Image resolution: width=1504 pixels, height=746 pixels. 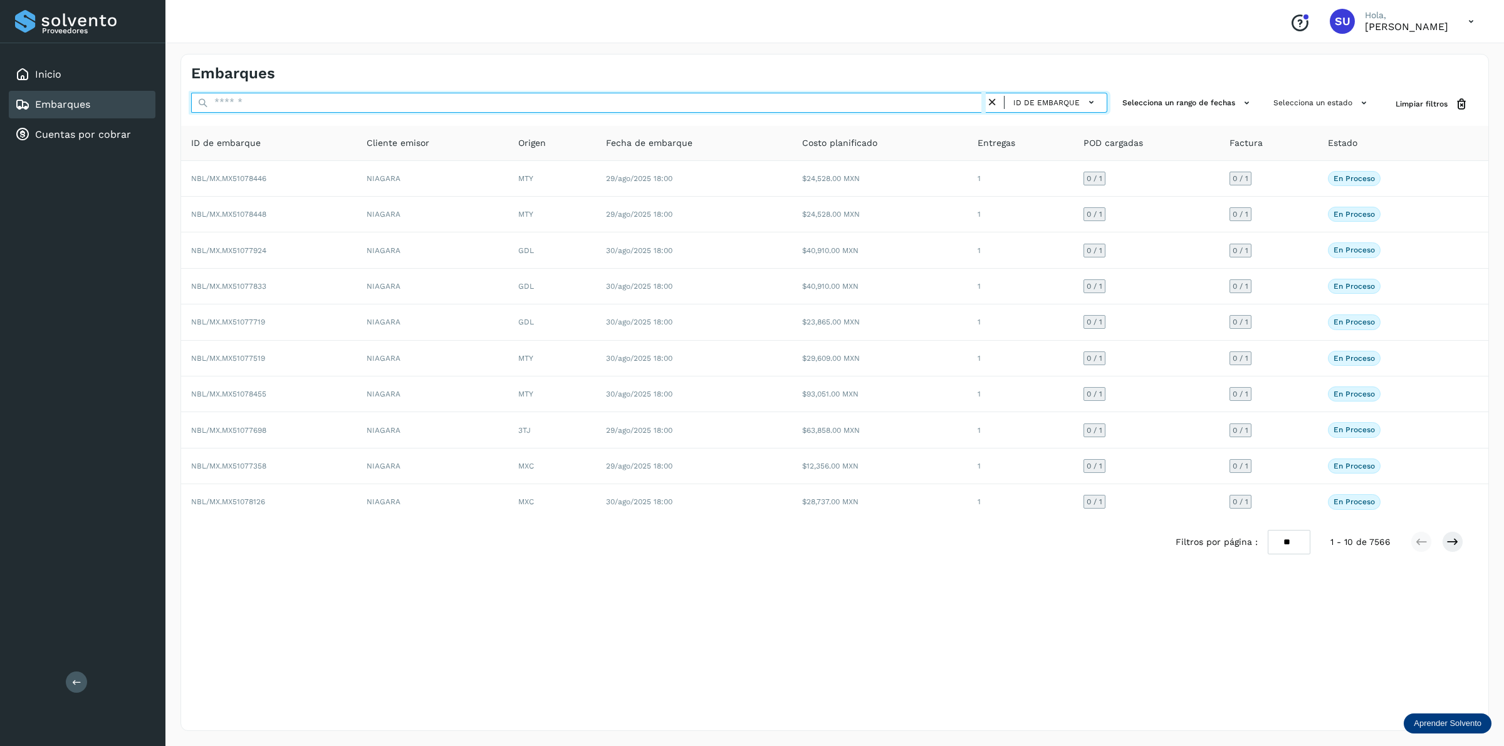 I want to click on span: Limpiar filtros, so click(x=1421, y=104).